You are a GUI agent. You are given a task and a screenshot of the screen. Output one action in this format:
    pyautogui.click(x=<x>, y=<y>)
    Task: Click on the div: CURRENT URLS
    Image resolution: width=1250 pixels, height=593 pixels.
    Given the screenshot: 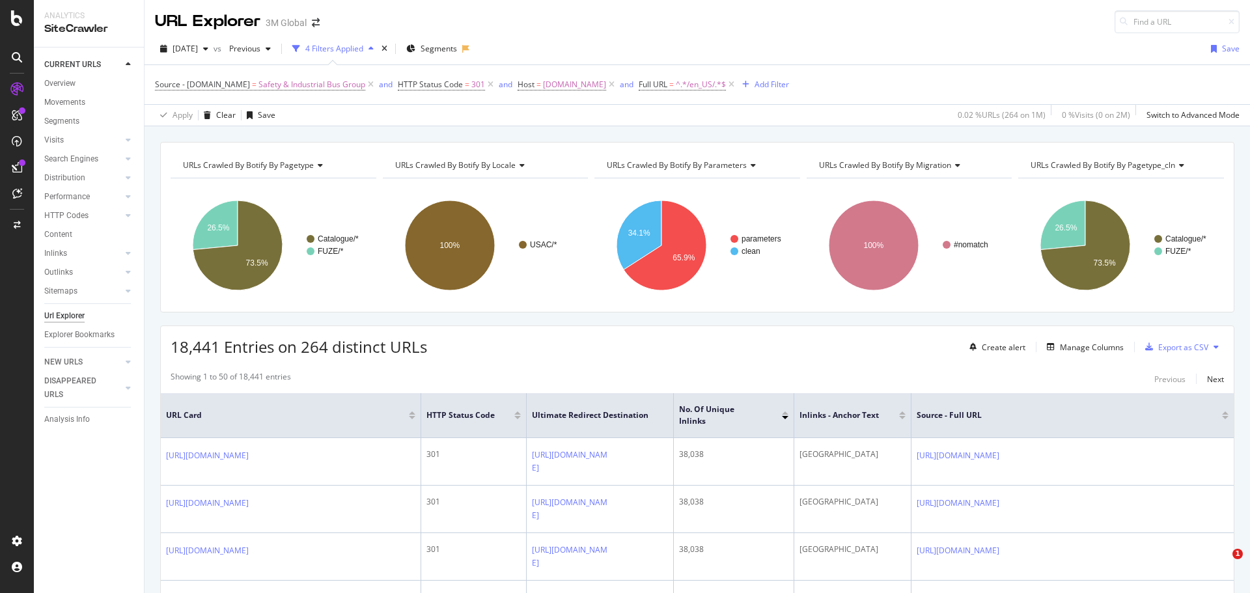 What is the action you would take?
    pyautogui.click(x=72, y=64)
    